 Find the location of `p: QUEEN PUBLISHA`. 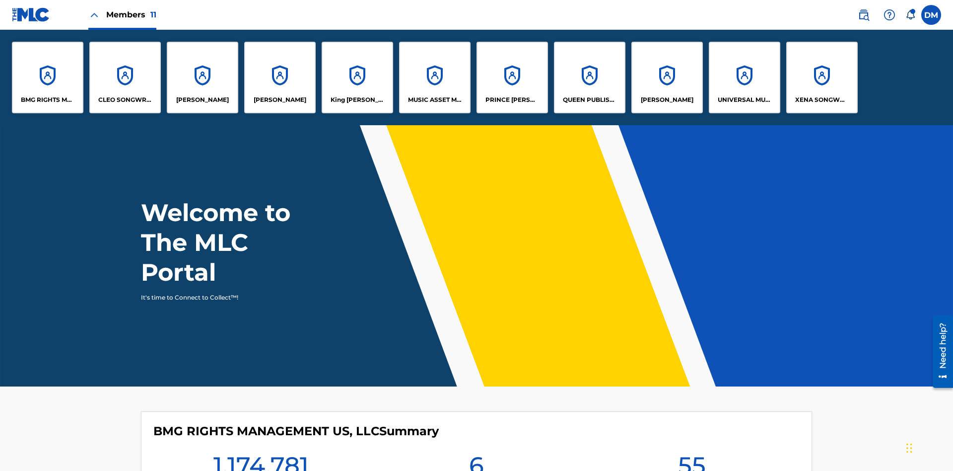

p: QUEEN PUBLISHA is located at coordinates (590, 100).